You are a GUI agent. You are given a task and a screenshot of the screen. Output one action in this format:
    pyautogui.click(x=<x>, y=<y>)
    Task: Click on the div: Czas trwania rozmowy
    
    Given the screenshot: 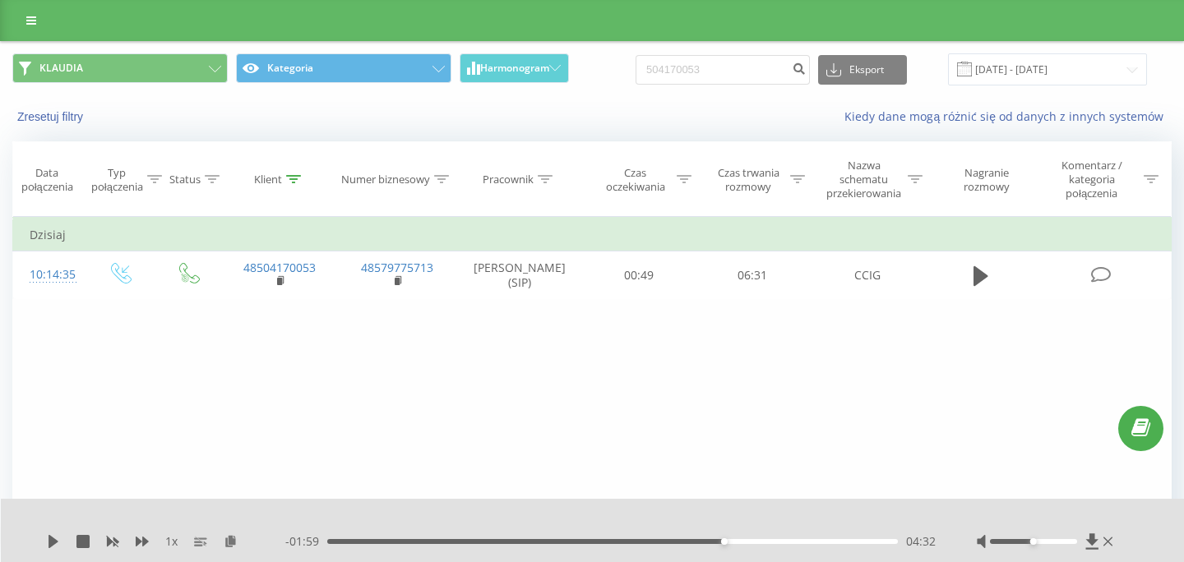 What is the action you would take?
    pyautogui.click(x=748, y=180)
    